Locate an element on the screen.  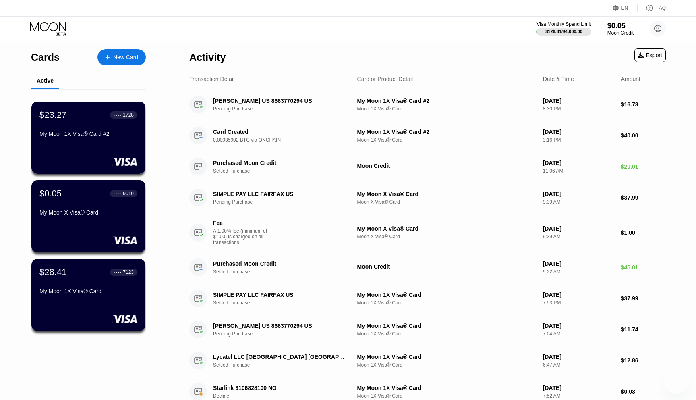
div: 1728 is located at coordinates (128, 115).